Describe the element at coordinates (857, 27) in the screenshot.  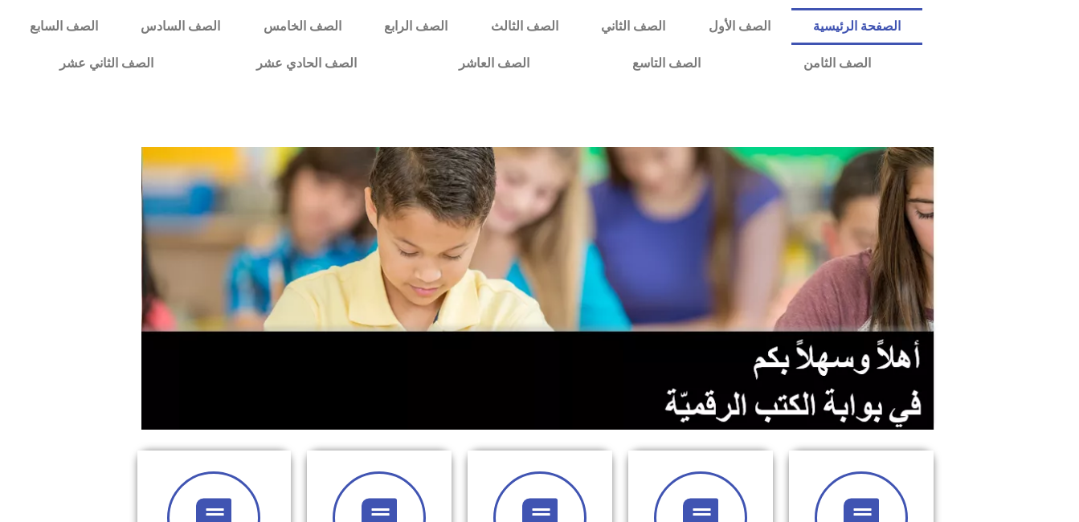
I see `a: الصفحة الرئيسية` at that location.